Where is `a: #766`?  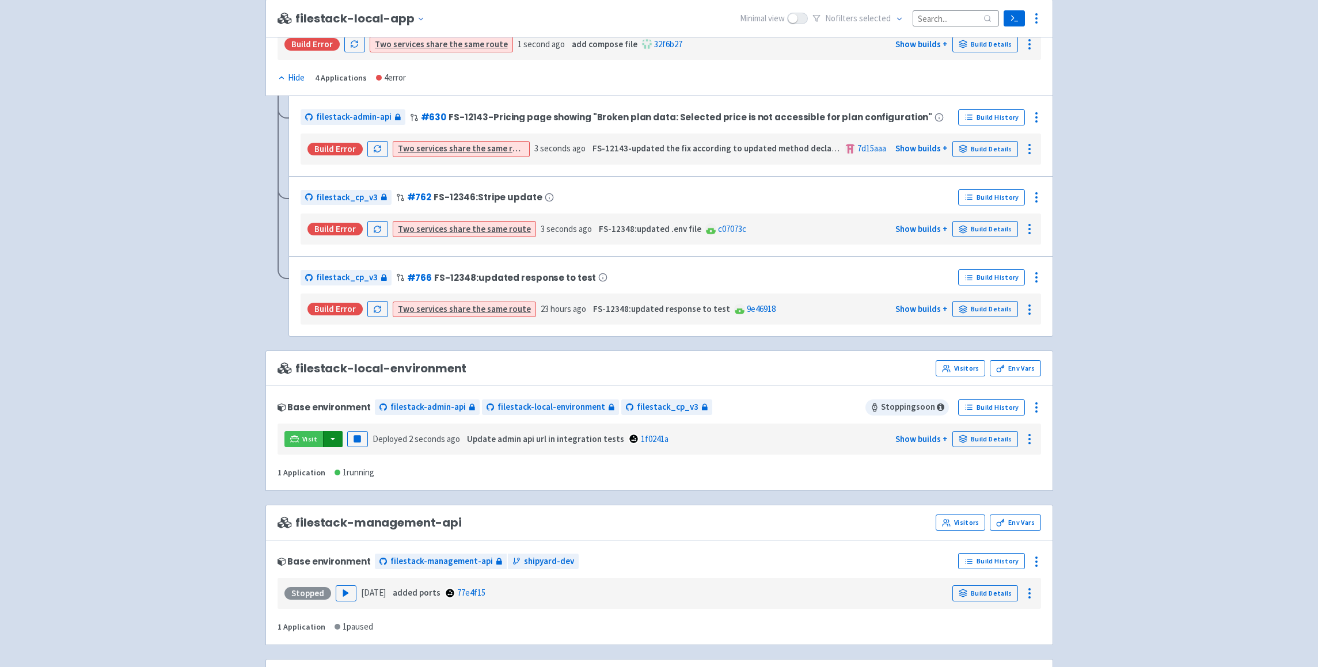
a: #766 is located at coordinates (420, 278).